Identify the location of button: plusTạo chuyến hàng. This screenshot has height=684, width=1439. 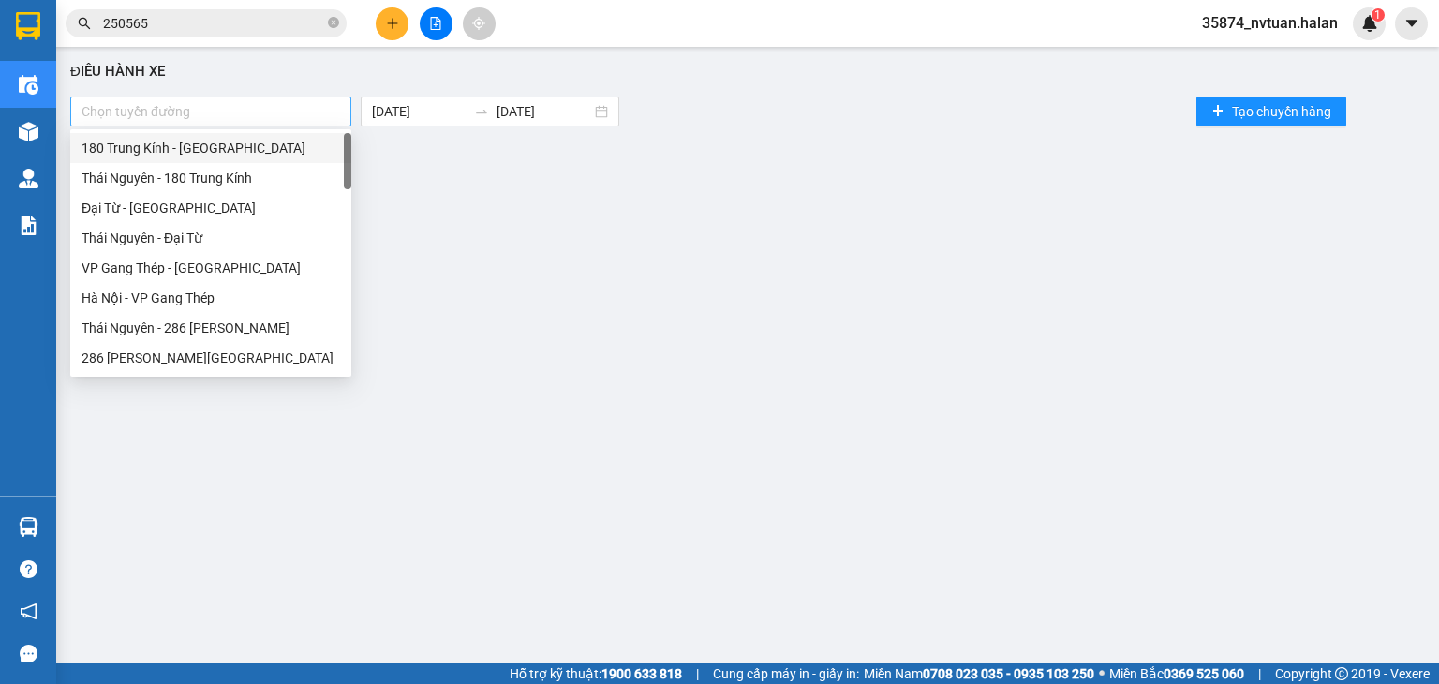
(1271, 111).